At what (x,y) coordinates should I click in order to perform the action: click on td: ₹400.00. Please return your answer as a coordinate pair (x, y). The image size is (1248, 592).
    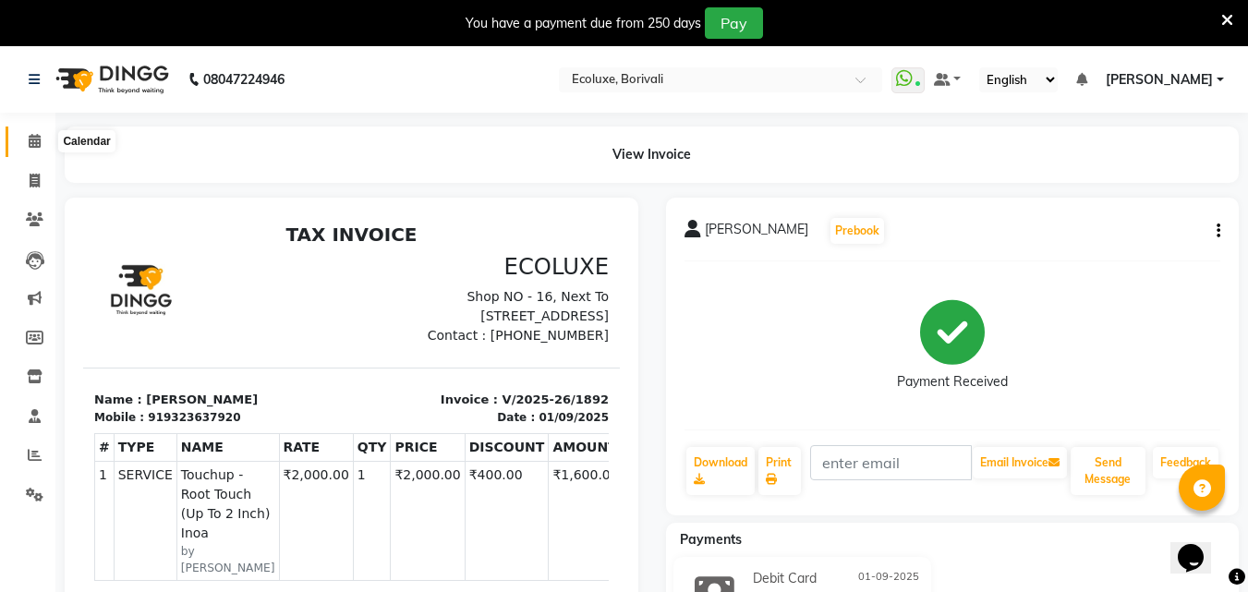
    Looking at the image, I should click on (423, 305).